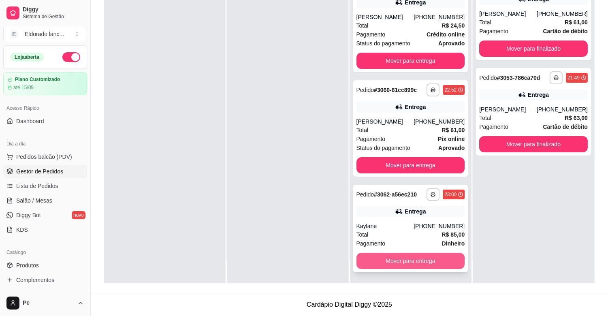  What do you see at coordinates (45, 83) in the screenshot?
I see `a: Plano Customizadoaté 15/09` at bounding box center [45, 83].